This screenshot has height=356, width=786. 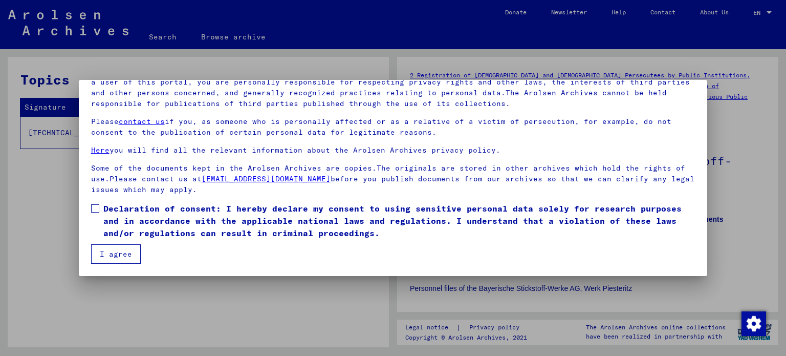 What do you see at coordinates (142, 121) in the screenshot?
I see `a: contact us` at bounding box center [142, 121].